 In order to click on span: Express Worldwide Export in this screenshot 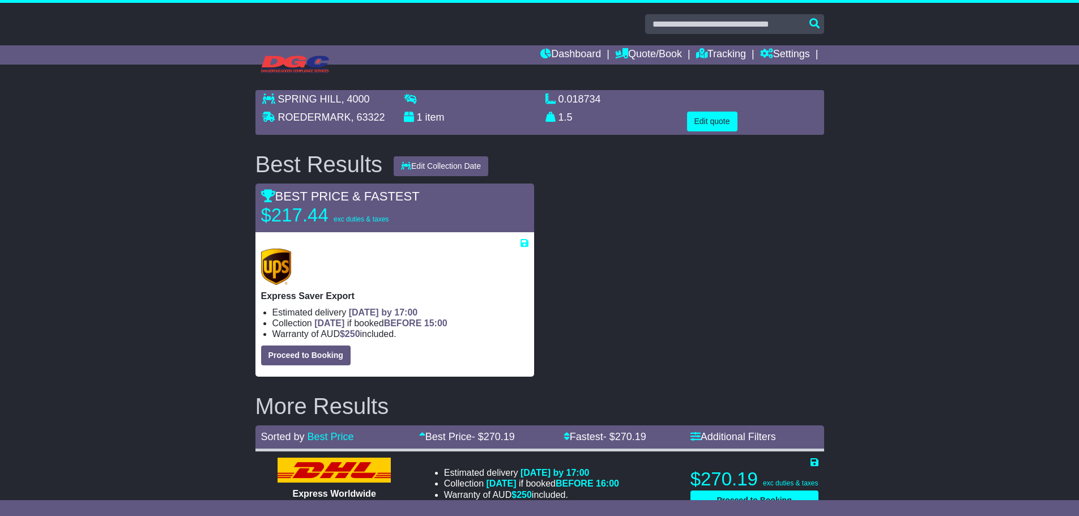, I will do `click(334, 499)`.